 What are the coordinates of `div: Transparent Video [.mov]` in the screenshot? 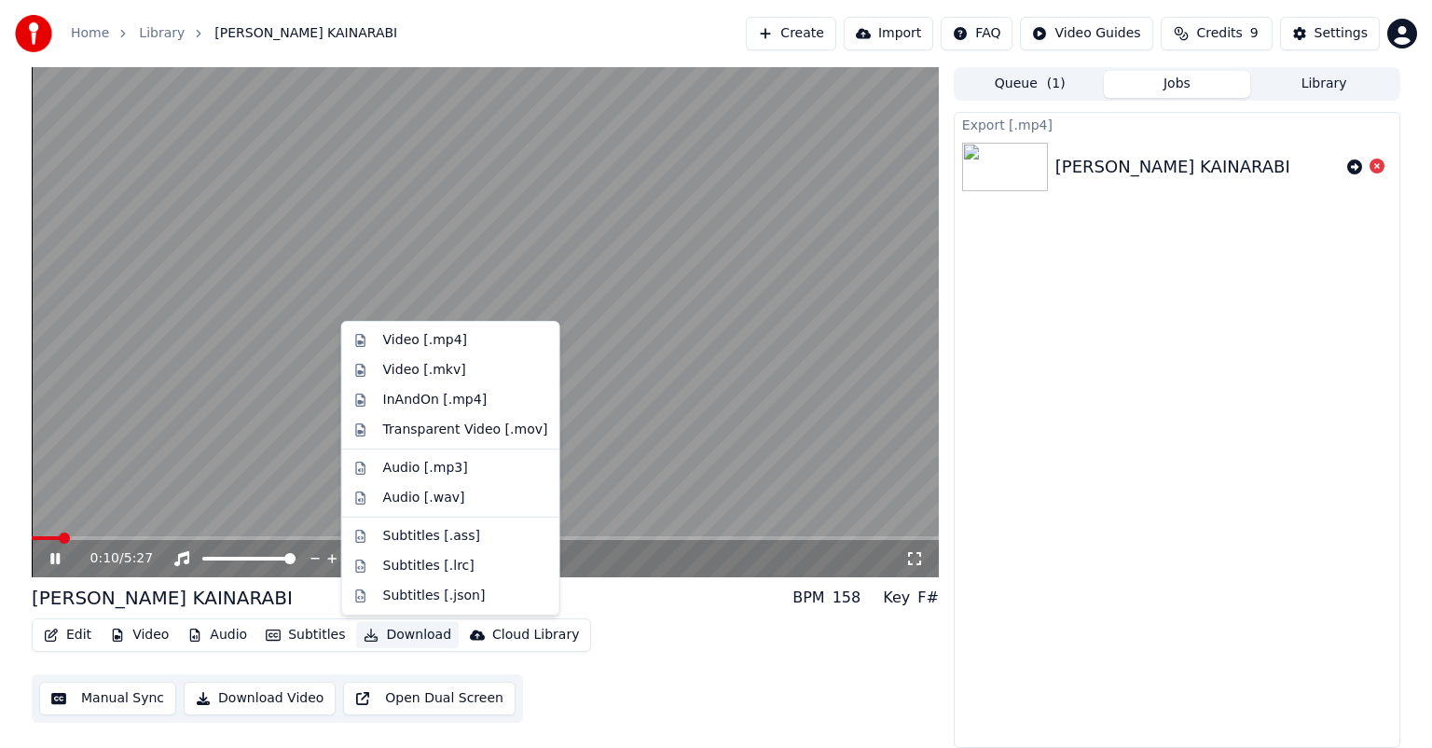 It's located at (465, 430).